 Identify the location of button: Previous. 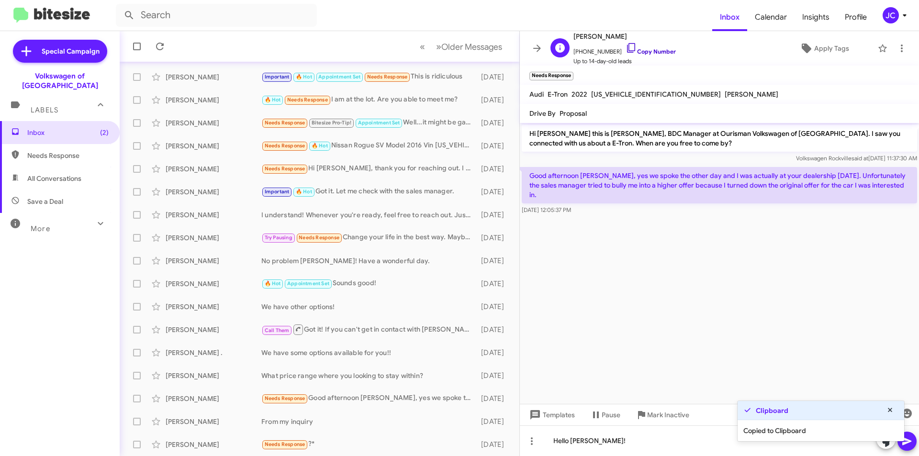
(422, 46).